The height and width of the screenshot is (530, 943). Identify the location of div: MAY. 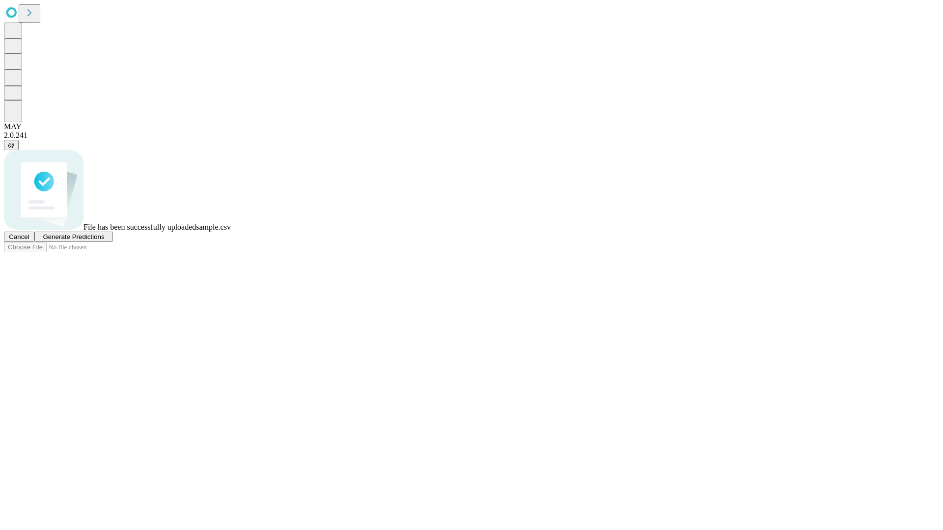
(471, 127).